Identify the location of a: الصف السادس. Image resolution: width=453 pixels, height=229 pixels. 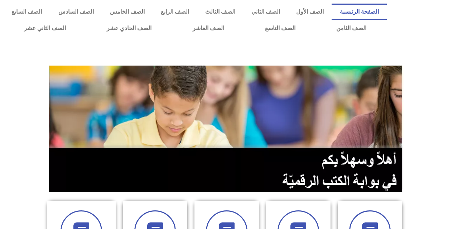
(76, 12).